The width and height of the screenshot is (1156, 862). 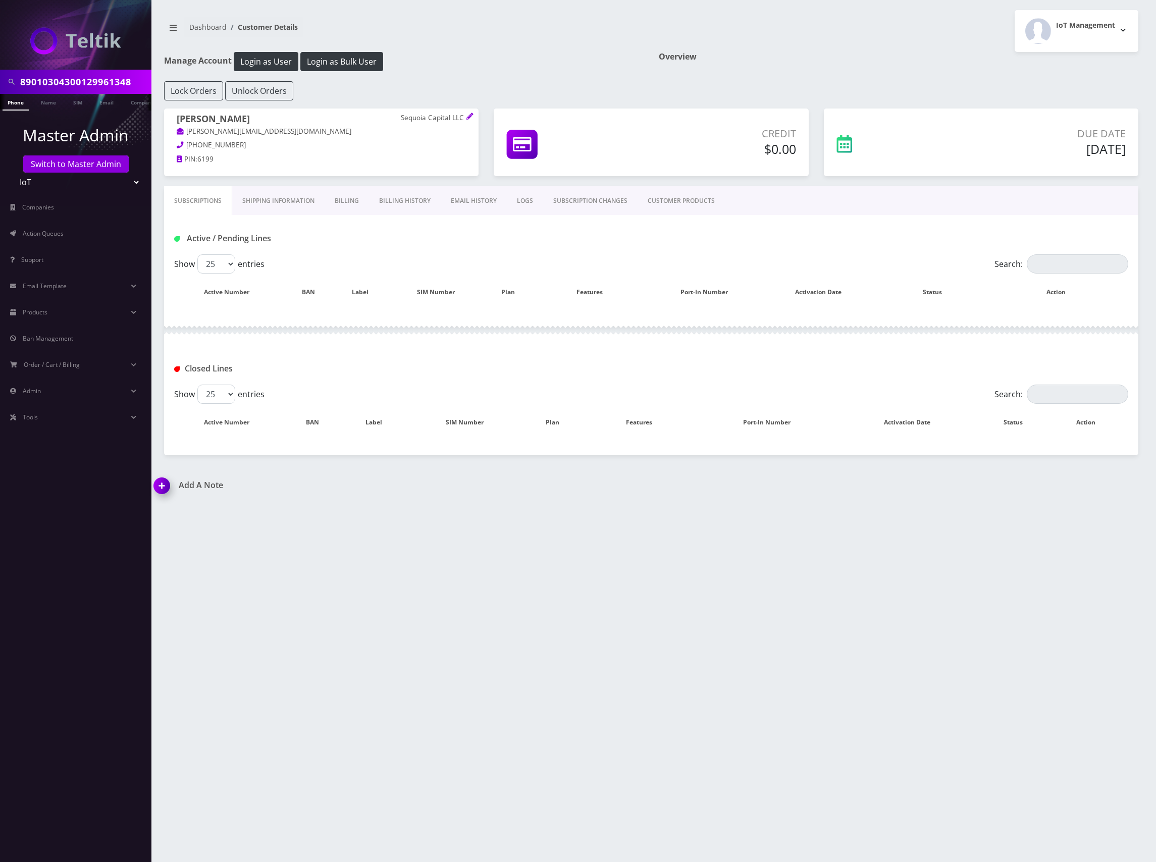 What do you see at coordinates (16, 102) in the screenshot?
I see `a: Phone` at bounding box center [16, 102].